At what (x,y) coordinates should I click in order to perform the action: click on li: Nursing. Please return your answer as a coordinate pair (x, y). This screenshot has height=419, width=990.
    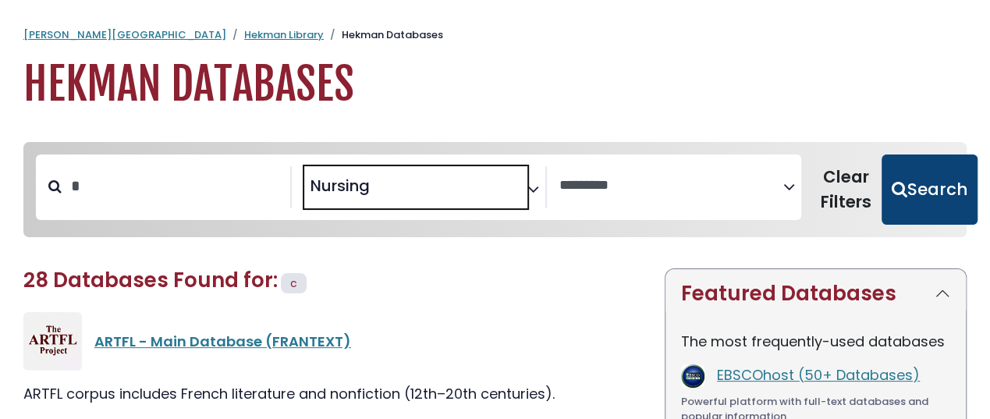
    Looking at the image, I should click on (337, 186).